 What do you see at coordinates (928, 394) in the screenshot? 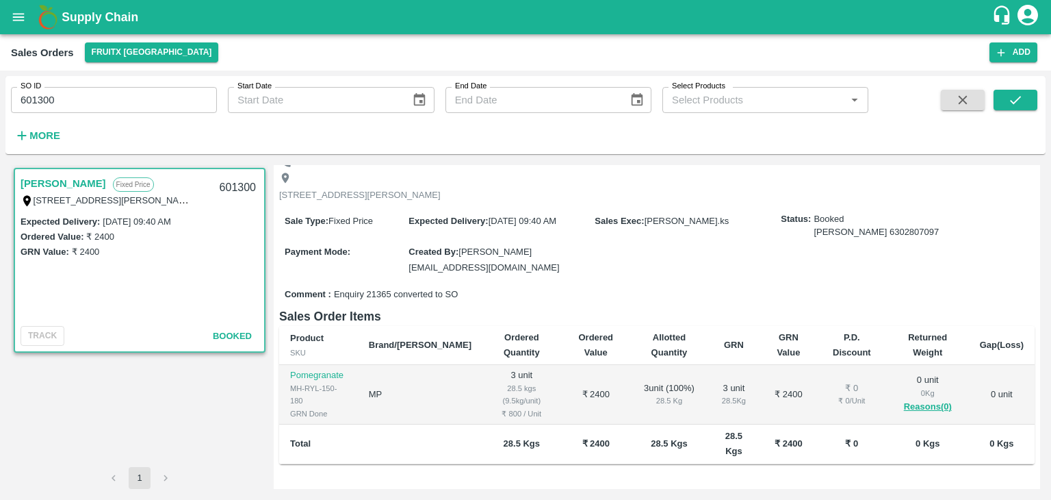
I see `div: 0 unit` at bounding box center [928, 394].